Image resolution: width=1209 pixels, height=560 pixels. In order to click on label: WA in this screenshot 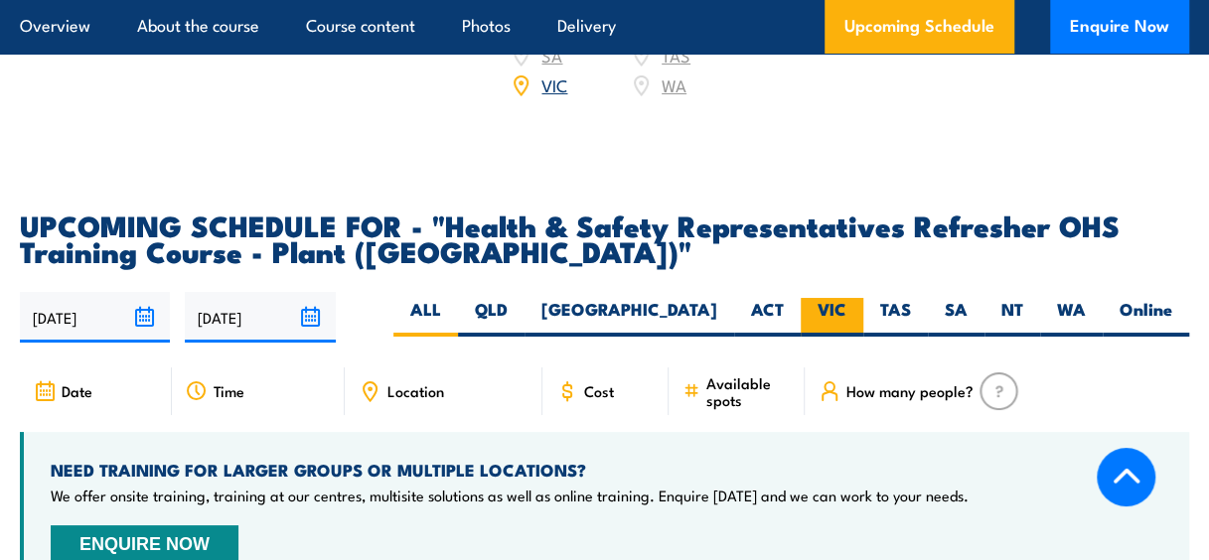, I will do `click(1071, 317)`.